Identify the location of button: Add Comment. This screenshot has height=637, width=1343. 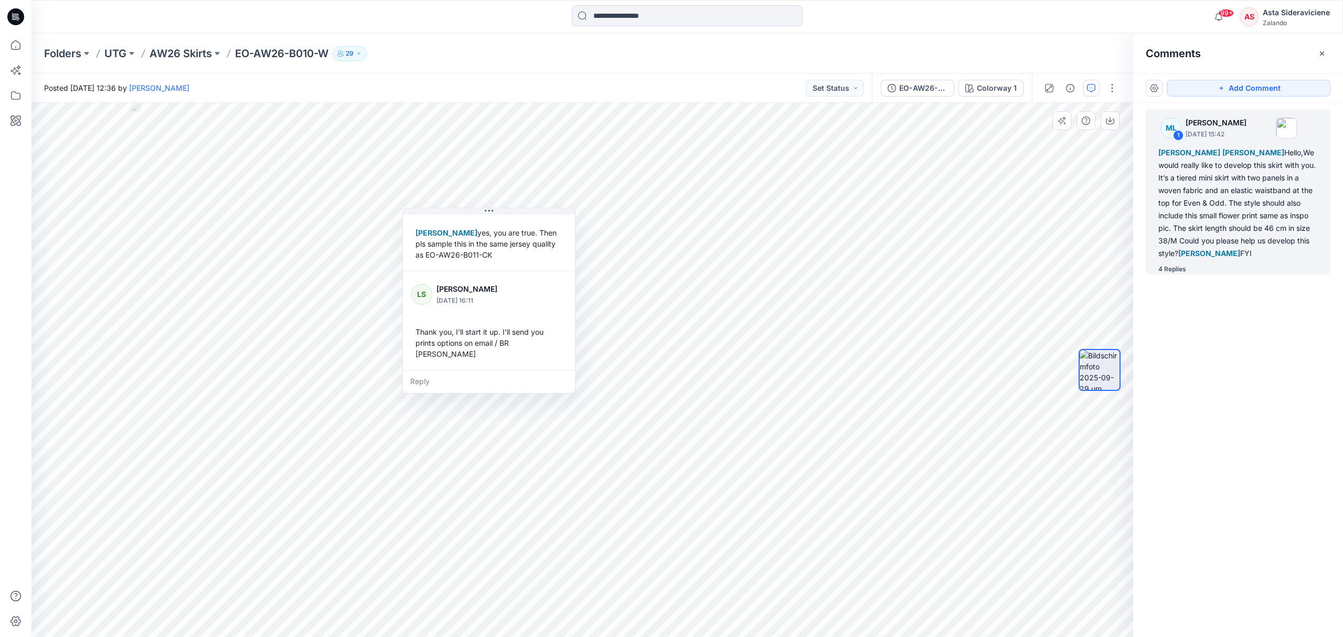
(1248, 88).